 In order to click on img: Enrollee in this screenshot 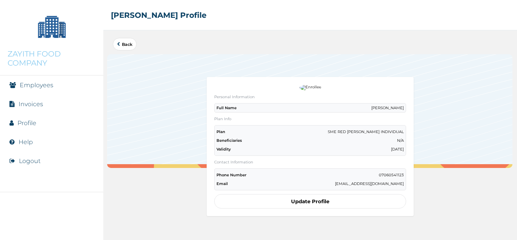, I will do `click(311, 87)`.